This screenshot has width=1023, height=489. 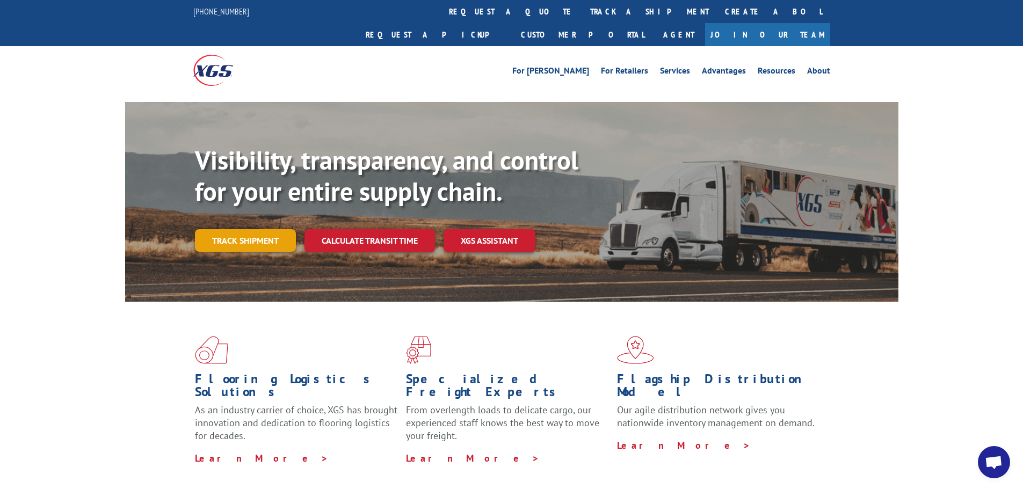 I want to click on a: Advantages, so click(x=724, y=72).